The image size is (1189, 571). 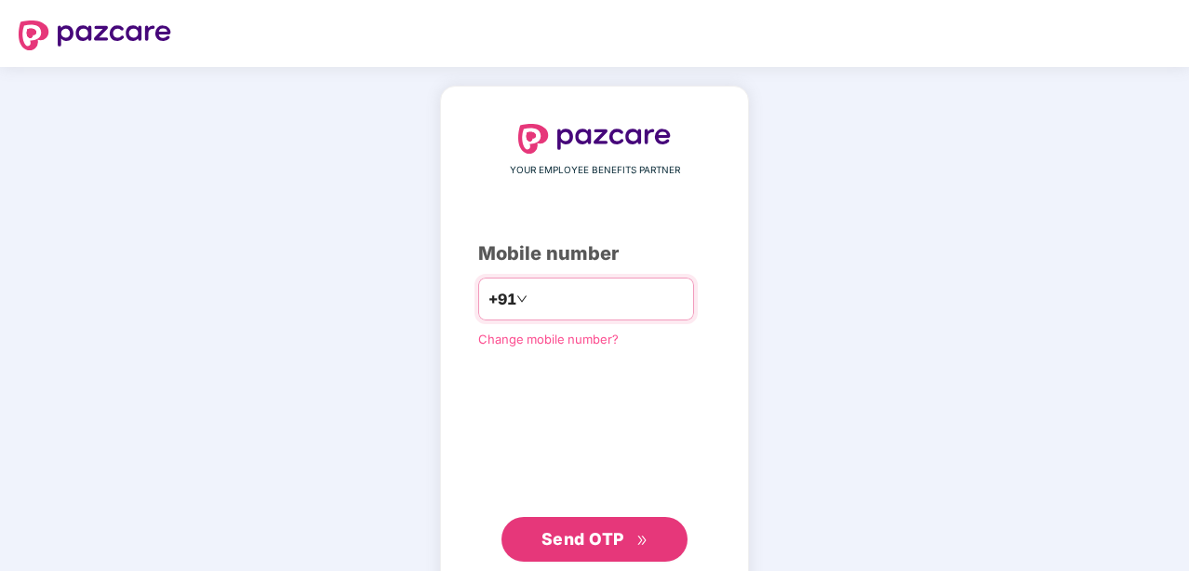 What do you see at coordinates (595, 253) in the screenshot?
I see `div: Mobile number` at bounding box center [595, 253].